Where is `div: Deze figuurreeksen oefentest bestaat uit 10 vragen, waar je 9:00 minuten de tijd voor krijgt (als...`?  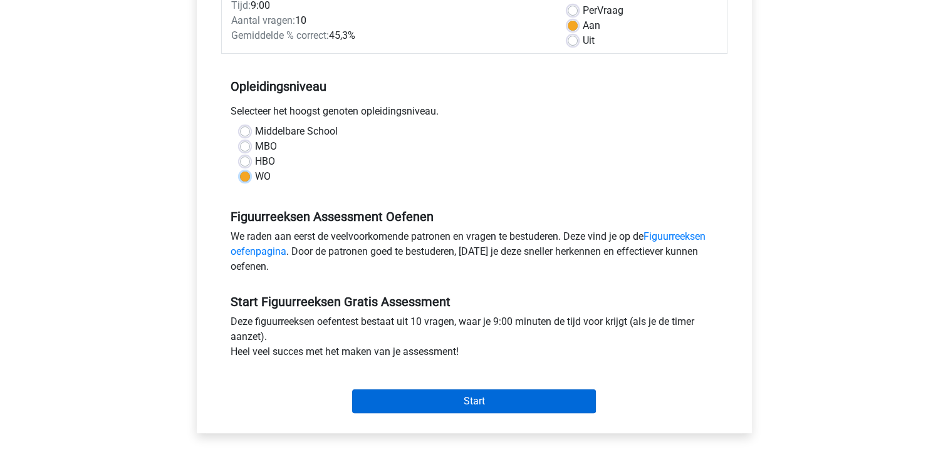 div: Deze figuurreeksen oefentest bestaat uit 10 vragen, waar je 9:00 minuten de tijd voor krijgt (als... is located at coordinates (474, 339).